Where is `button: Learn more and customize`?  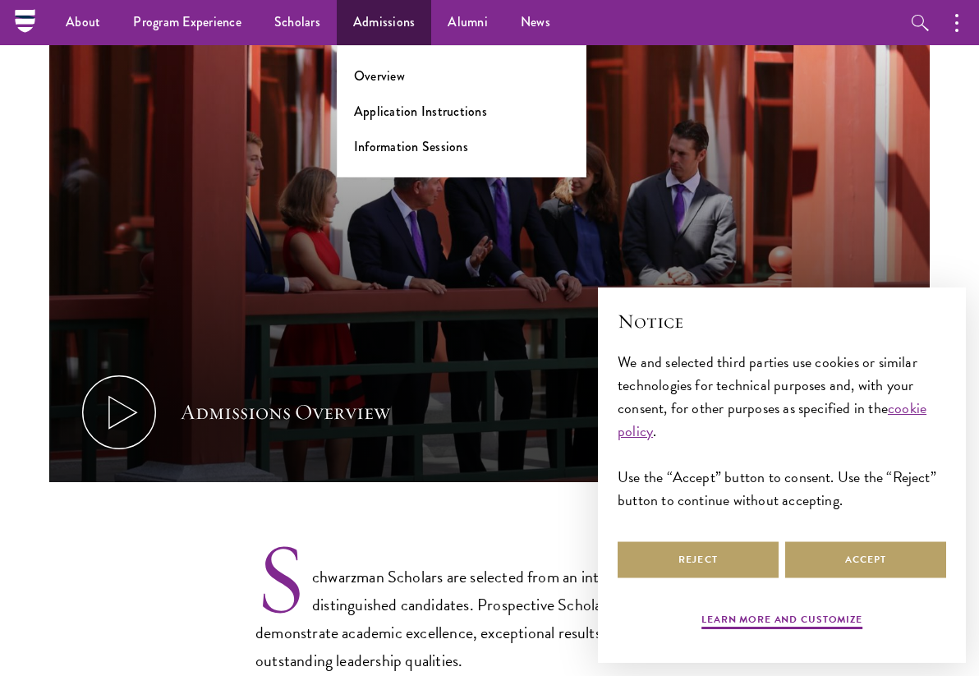 button: Learn more and customize is located at coordinates (782, 622).